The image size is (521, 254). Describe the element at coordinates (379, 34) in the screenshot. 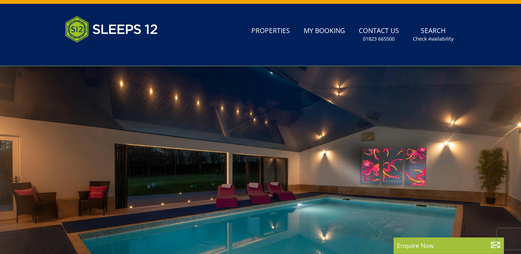

I see `a: Contact Us01823 665500` at that location.